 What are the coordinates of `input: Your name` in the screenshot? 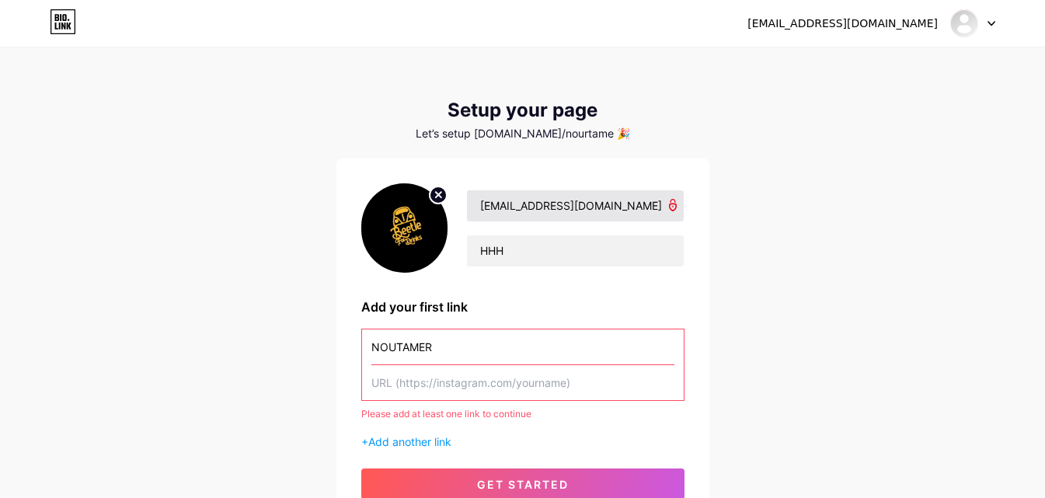 It's located at (575, 206).